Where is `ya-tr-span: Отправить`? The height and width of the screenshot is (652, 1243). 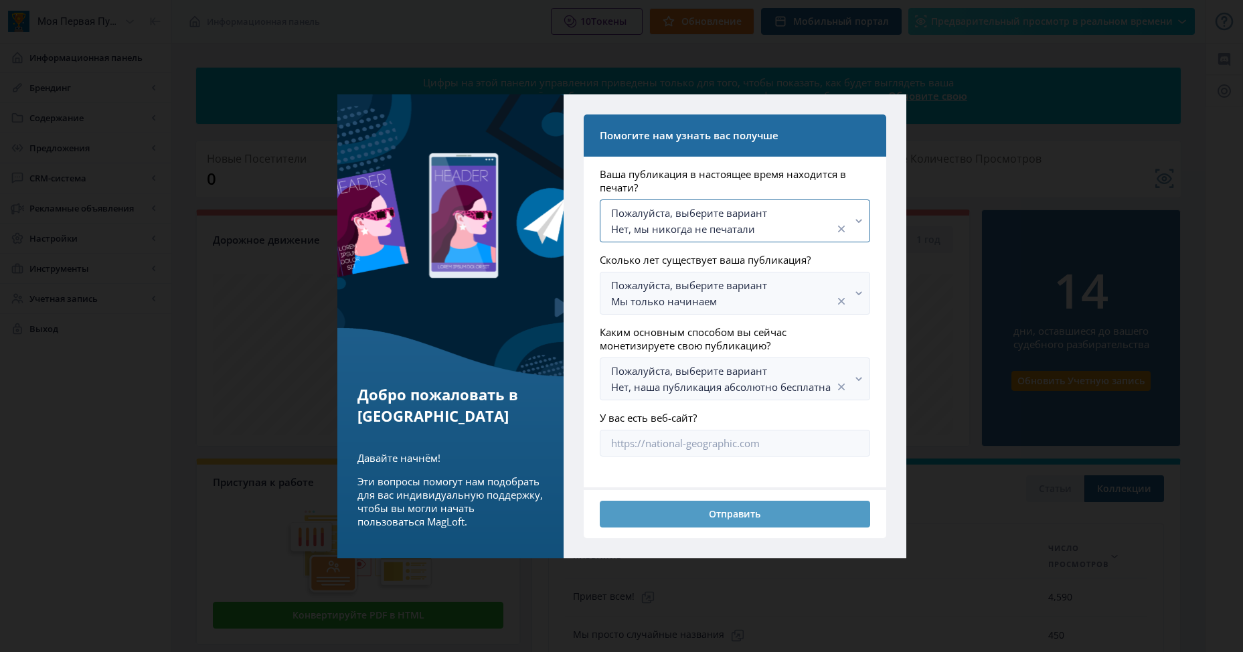
ya-tr-span: Отправить is located at coordinates (734, 514).